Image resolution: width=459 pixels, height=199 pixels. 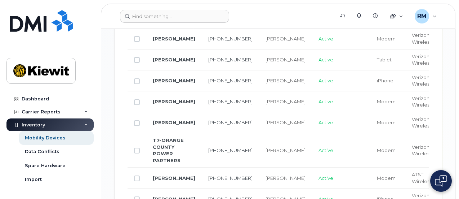 What do you see at coordinates (441, 181) in the screenshot?
I see `img: Open chat` at bounding box center [441, 181].